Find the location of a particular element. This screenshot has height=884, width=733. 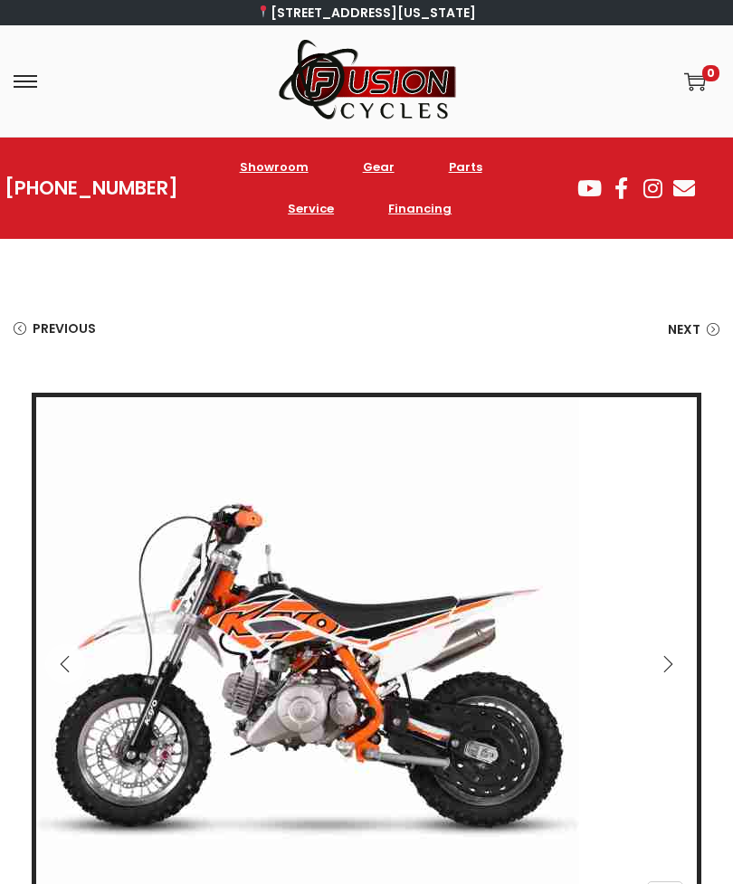

a: Showroom is located at coordinates (274, 167).